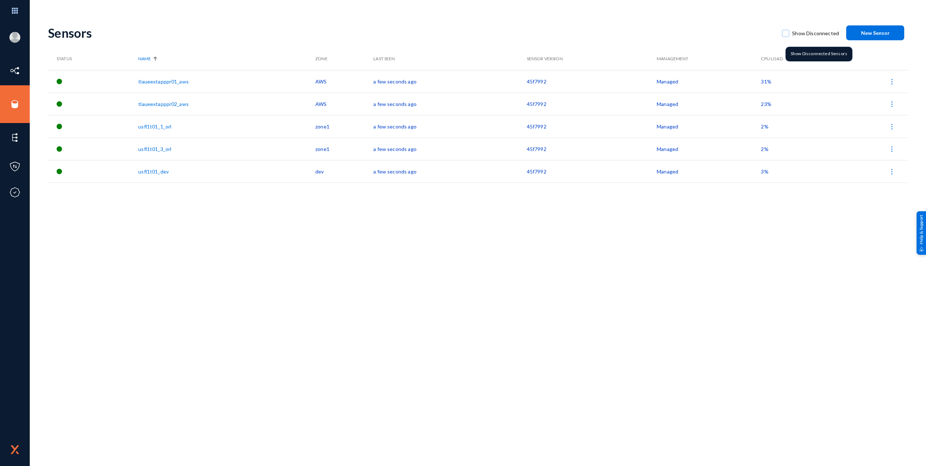 This screenshot has height=466, width=926. What do you see at coordinates (766, 81) in the screenshot?
I see `span: 31%` at bounding box center [766, 81].